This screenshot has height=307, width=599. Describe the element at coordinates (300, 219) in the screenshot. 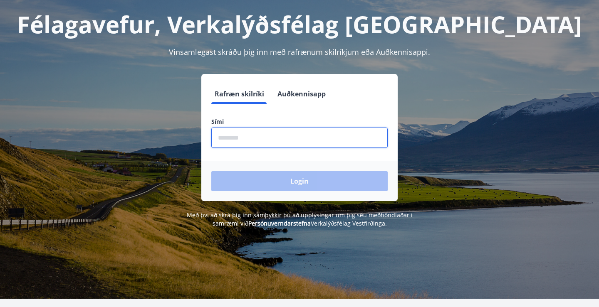

I see `span: Með því að skrá þig inn samþykkir þú að upplýsingar um þig séu meðhöndlaðar í samræmi við Verkalý...` at that location.